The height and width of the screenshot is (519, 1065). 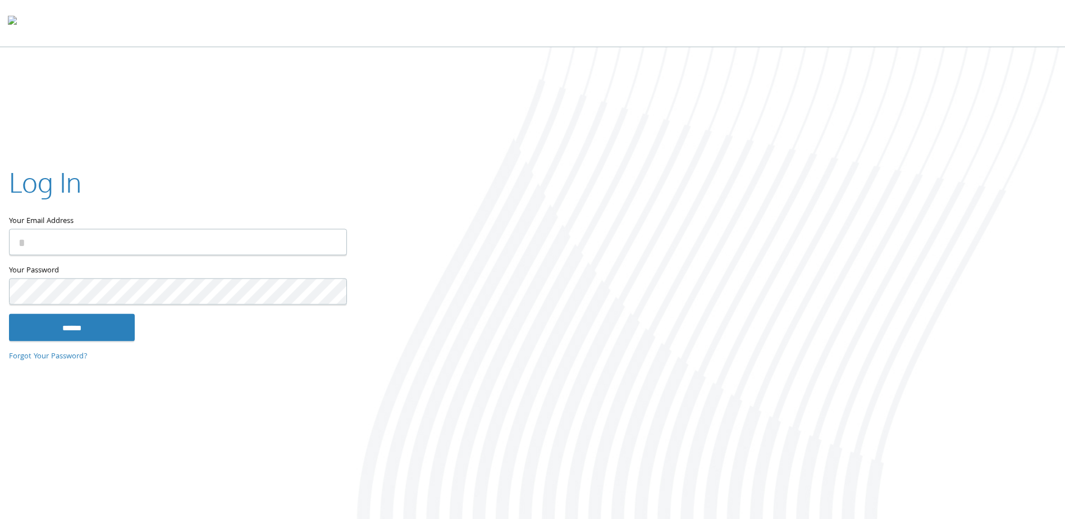 I want to click on a: Forgot Your Password?, so click(x=48, y=357).